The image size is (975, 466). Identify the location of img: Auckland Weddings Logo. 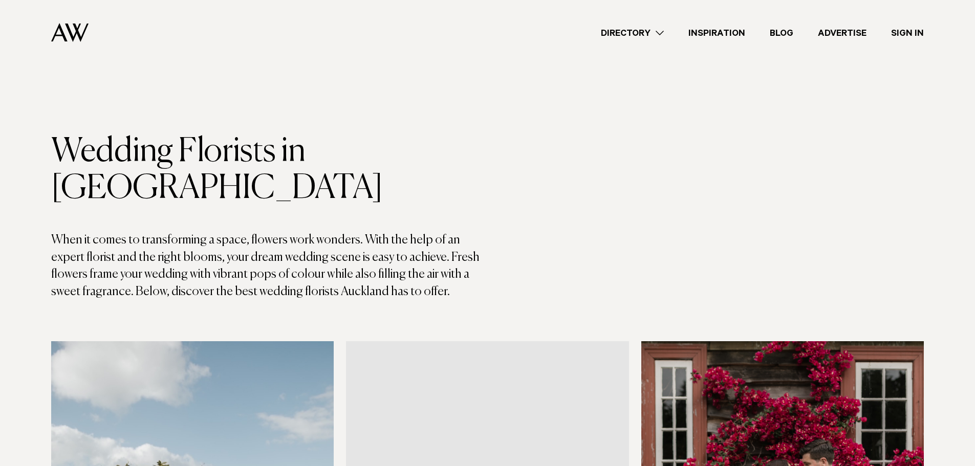
(70, 32).